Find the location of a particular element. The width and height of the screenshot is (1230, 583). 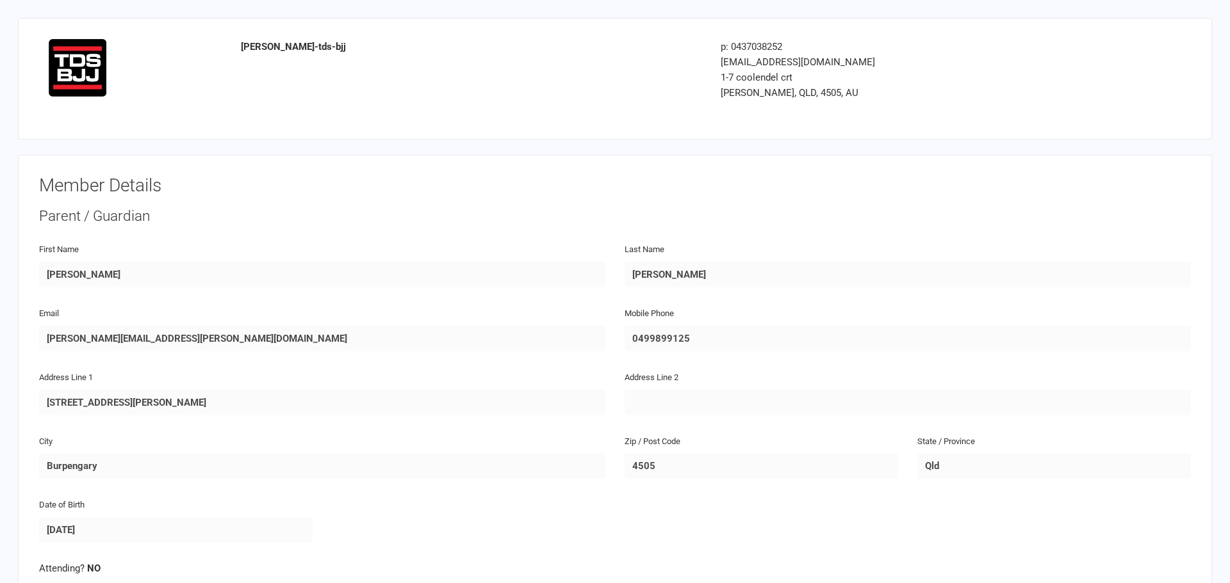

label: Address Line 2 is located at coordinates (651, 378).